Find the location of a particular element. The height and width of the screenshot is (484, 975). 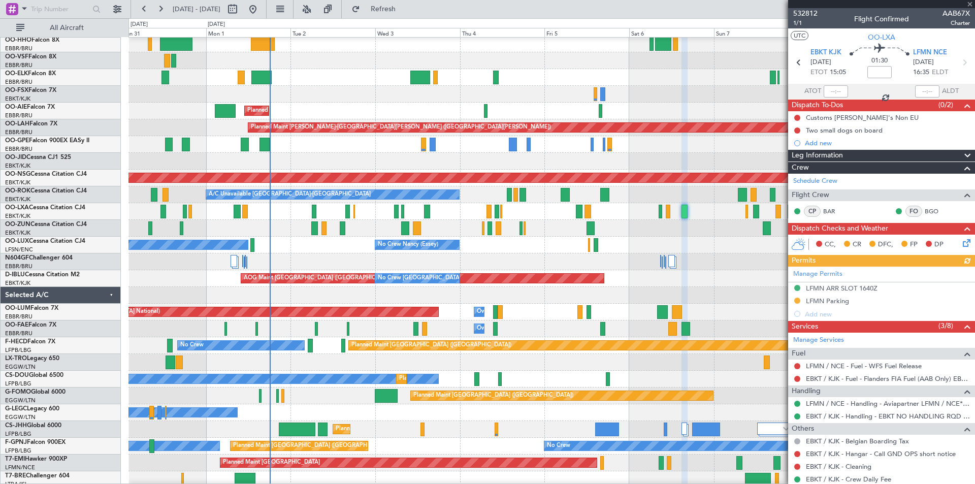

a: EBKT / KJK - Handling - EBKT NO HANDLING RQD FOR CJ is located at coordinates (888, 416).